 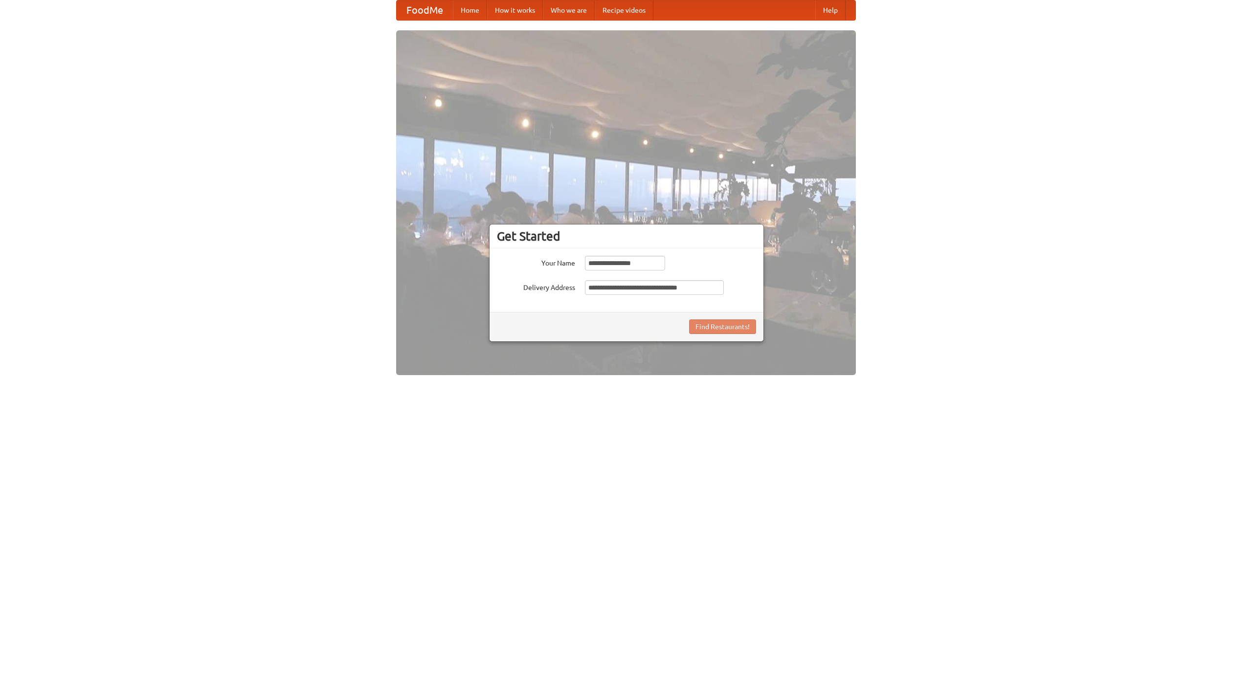 What do you see at coordinates (569, 10) in the screenshot?
I see `a: Who we are` at bounding box center [569, 10].